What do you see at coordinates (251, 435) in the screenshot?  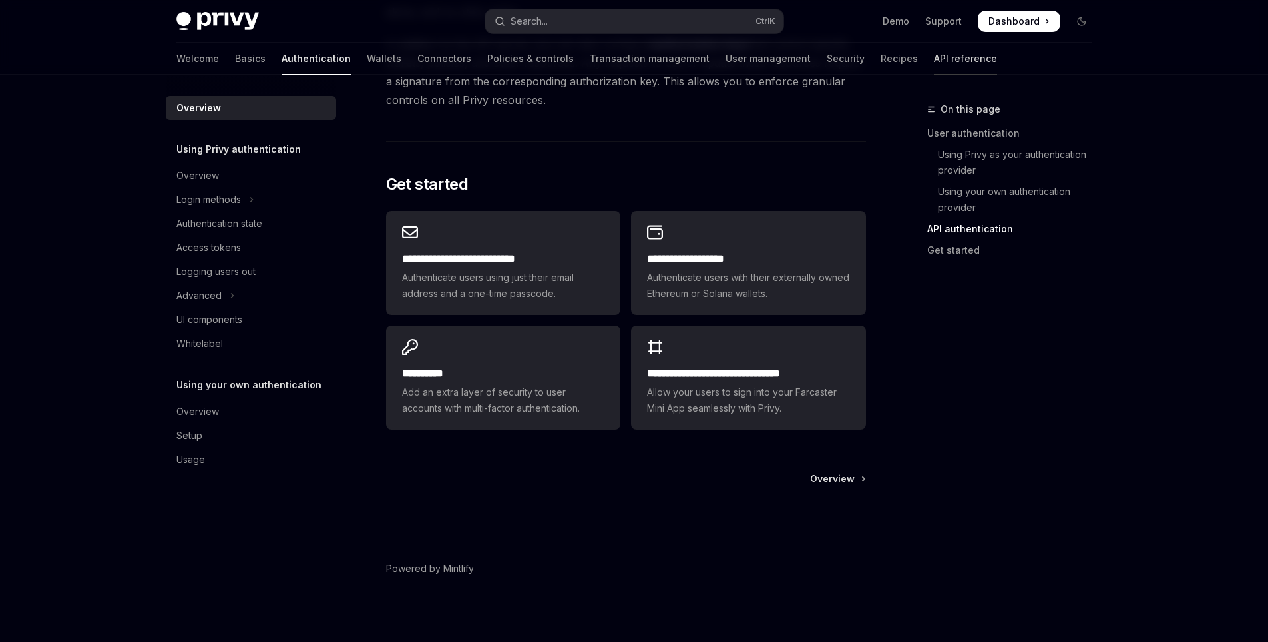 I see `a: Setup` at bounding box center [251, 435].